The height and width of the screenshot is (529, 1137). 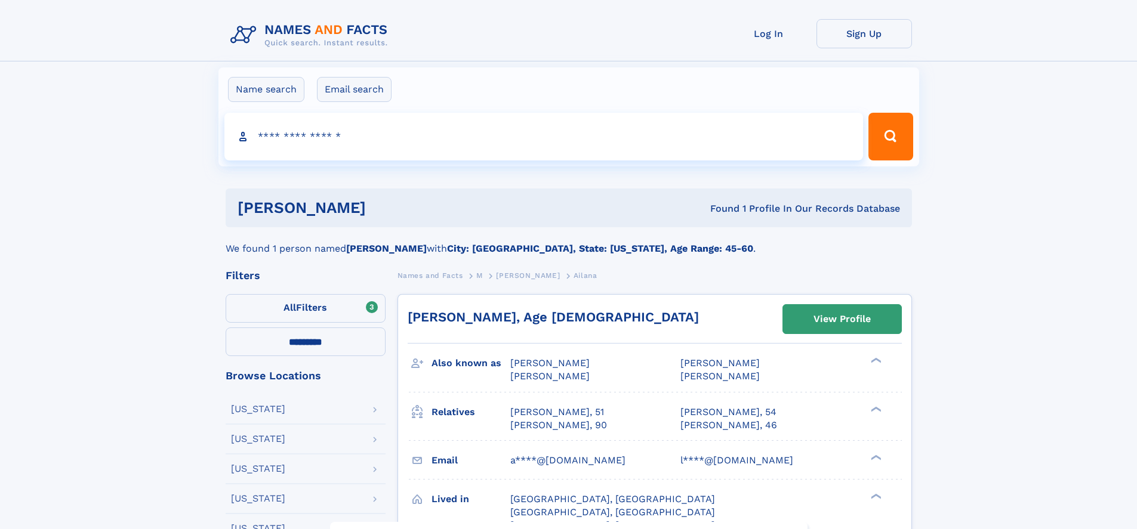 I want to click on div: View Profile, so click(x=842, y=319).